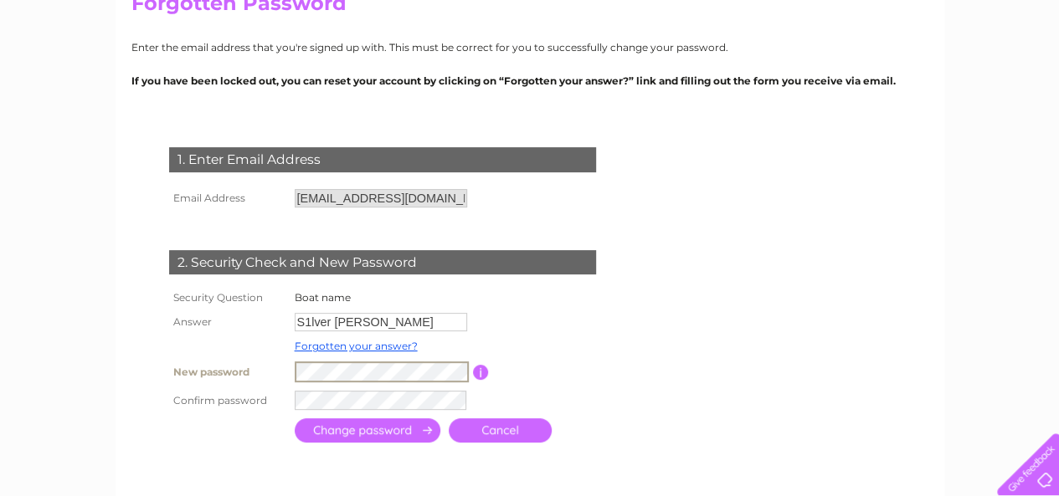 This screenshot has height=496, width=1059. What do you see at coordinates (80, 69) in the screenshot?
I see `img: logo.png` at bounding box center [80, 69].